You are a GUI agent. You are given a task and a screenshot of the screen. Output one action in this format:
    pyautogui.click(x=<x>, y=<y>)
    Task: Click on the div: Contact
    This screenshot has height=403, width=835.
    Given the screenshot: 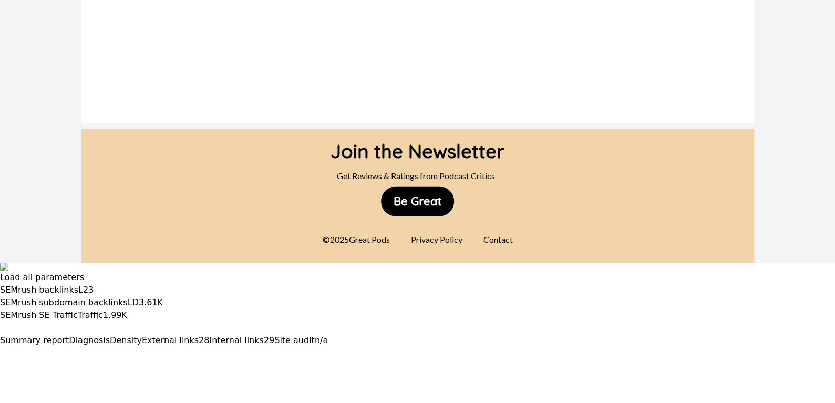 What is the action you would take?
    pyautogui.click(x=498, y=240)
    